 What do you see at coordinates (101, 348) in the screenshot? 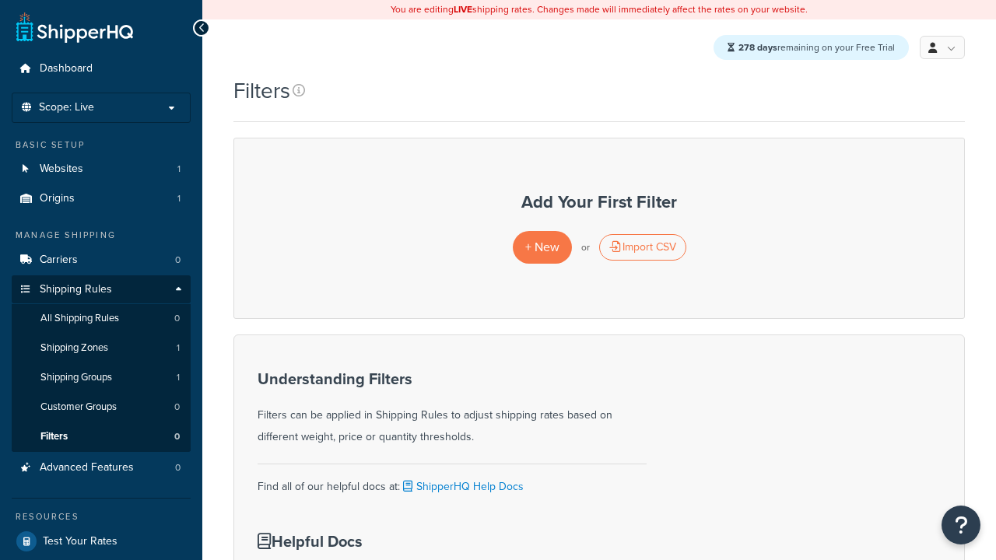
I see `li: Shipping Zones` at bounding box center [101, 348].